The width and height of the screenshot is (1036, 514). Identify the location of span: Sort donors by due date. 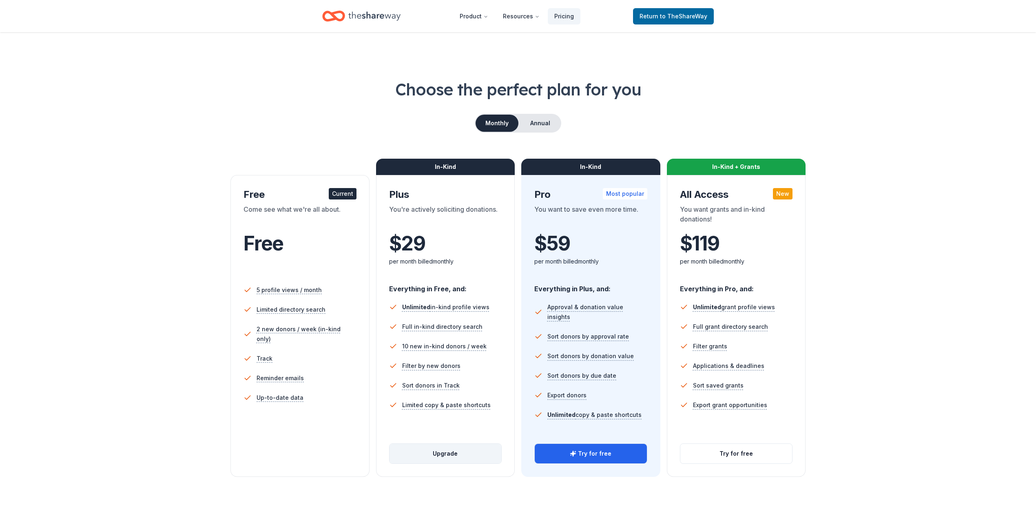
(582, 376).